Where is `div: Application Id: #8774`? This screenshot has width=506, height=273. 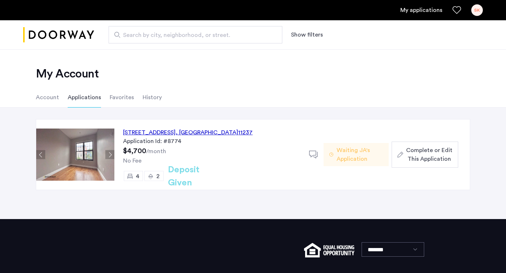 div: Application Id: #8774 is located at coordinates (212, 141).